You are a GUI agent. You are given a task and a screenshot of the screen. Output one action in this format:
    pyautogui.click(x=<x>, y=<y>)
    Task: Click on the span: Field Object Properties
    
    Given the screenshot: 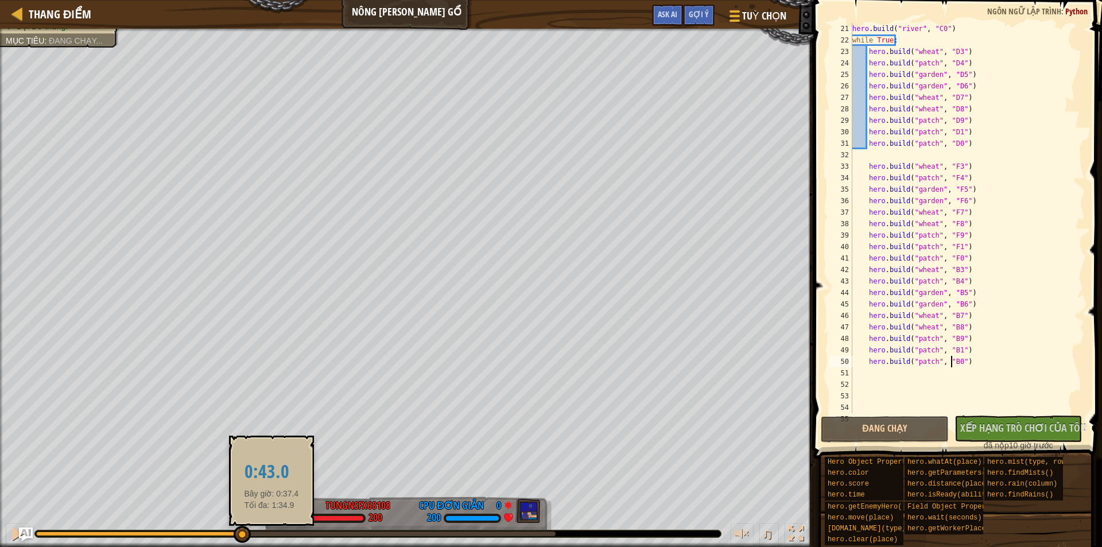 What is the action you would take?
    pyautogui.click(x=955, y=507)
    